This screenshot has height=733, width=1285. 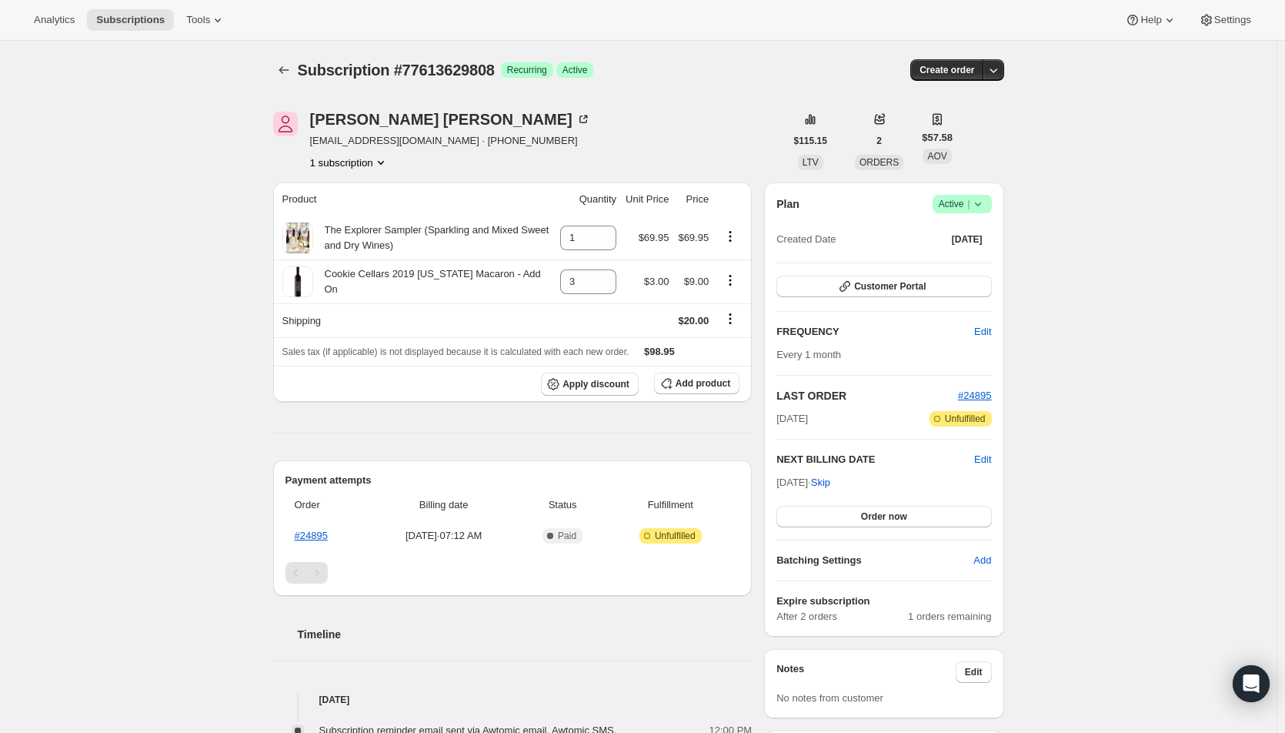 I want to click on button: Settings, so click(x=1225, y=20).